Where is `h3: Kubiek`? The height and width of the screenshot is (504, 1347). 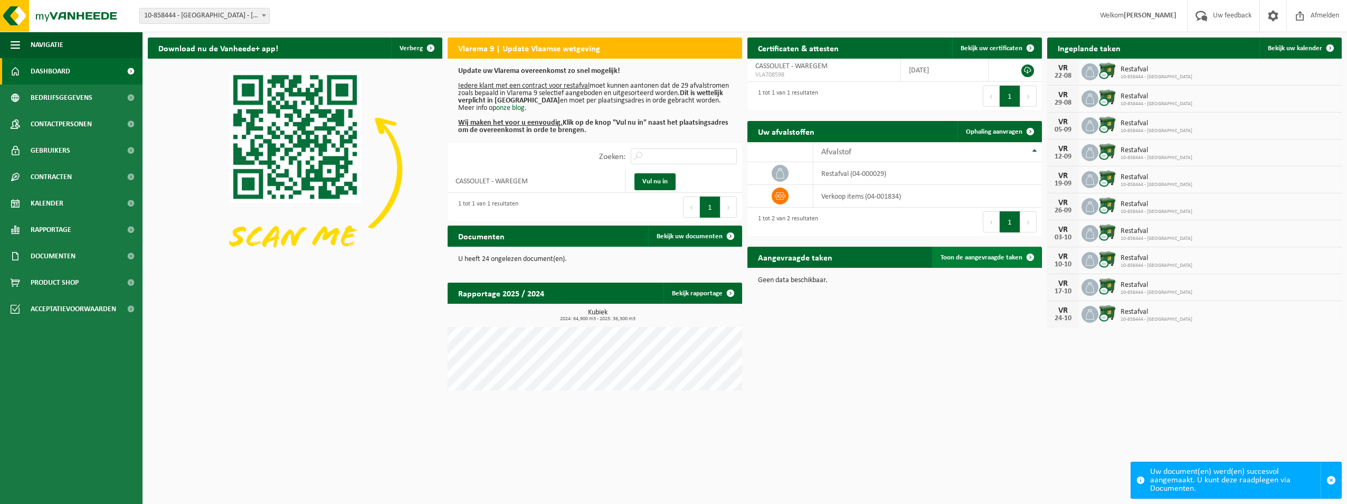 h3: Kubiek is located at coordinates (598, 315).